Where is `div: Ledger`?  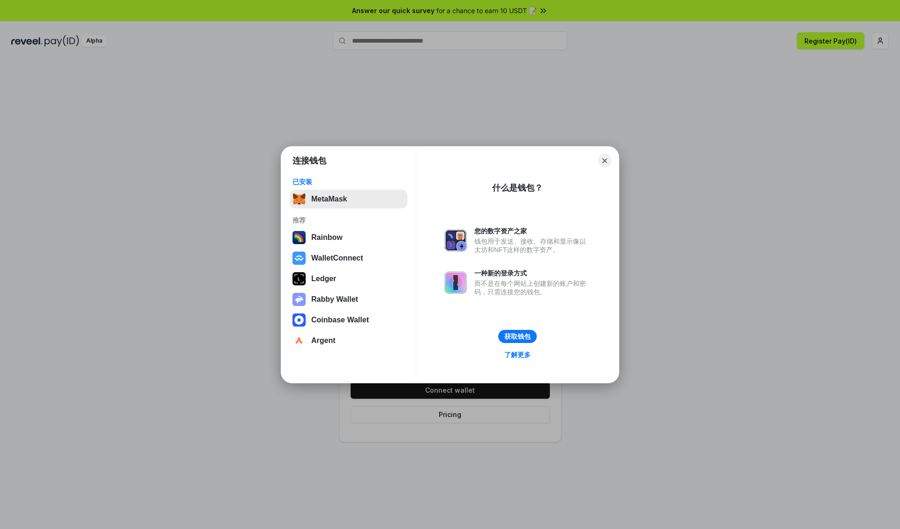 div: Ledger is located at coordinates (323, 279).